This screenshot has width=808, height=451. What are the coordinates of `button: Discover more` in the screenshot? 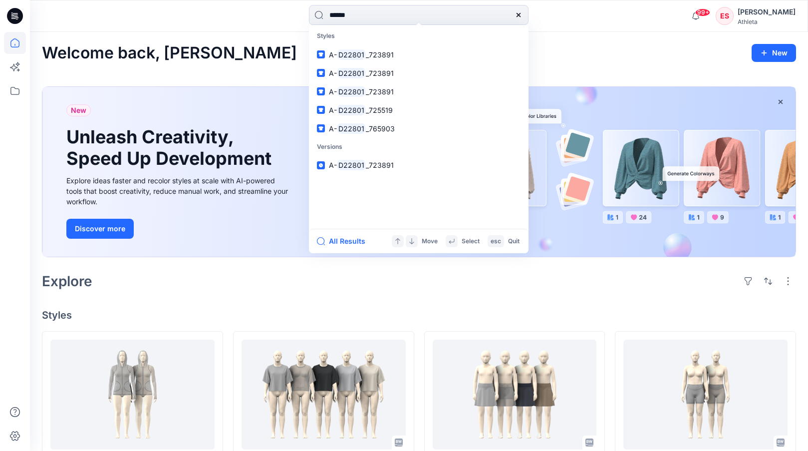 It's located at (100, 228).